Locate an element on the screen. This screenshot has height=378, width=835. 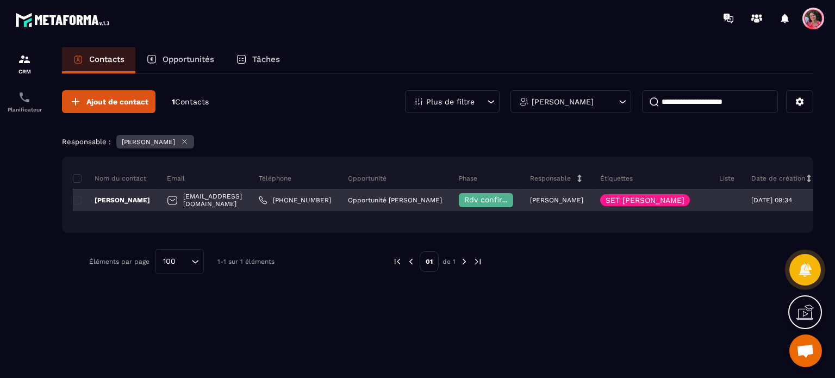
input: Search for option is located at coordinates (184, 261).